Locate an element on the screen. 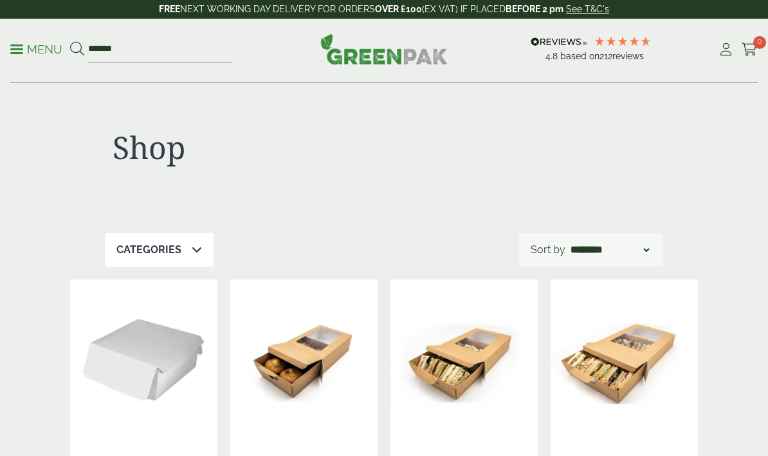  strong: OVER £100 is located at coordinates (398, 9).